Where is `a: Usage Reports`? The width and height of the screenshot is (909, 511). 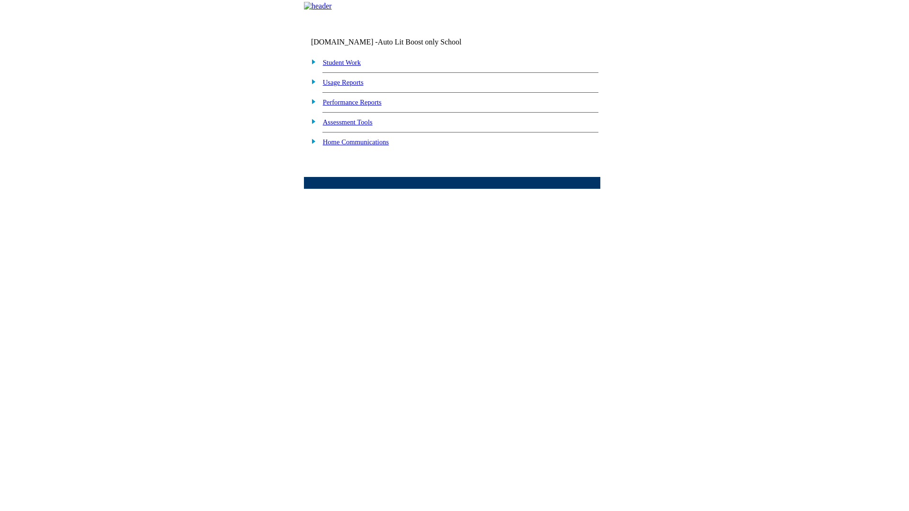
a: Usage Reports is located at coordinates (343, 82).